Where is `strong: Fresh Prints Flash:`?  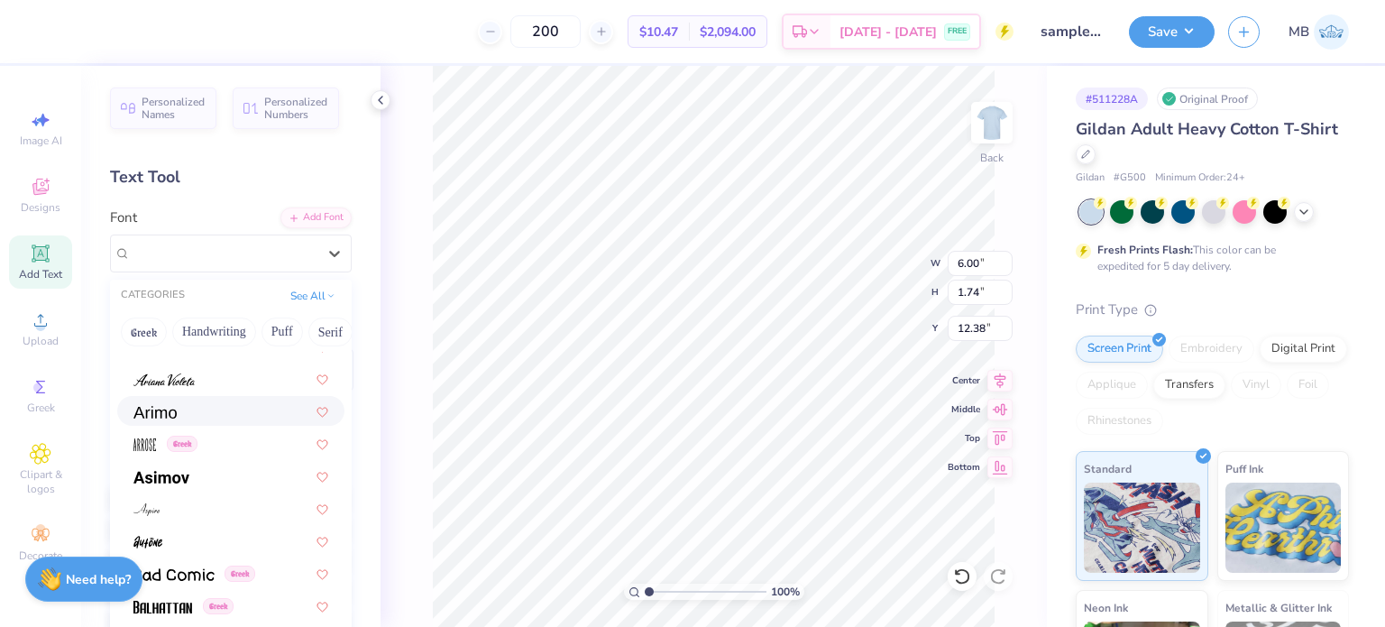 strong: Fresh Prints Flash: is located at coordinates (1145, 250).